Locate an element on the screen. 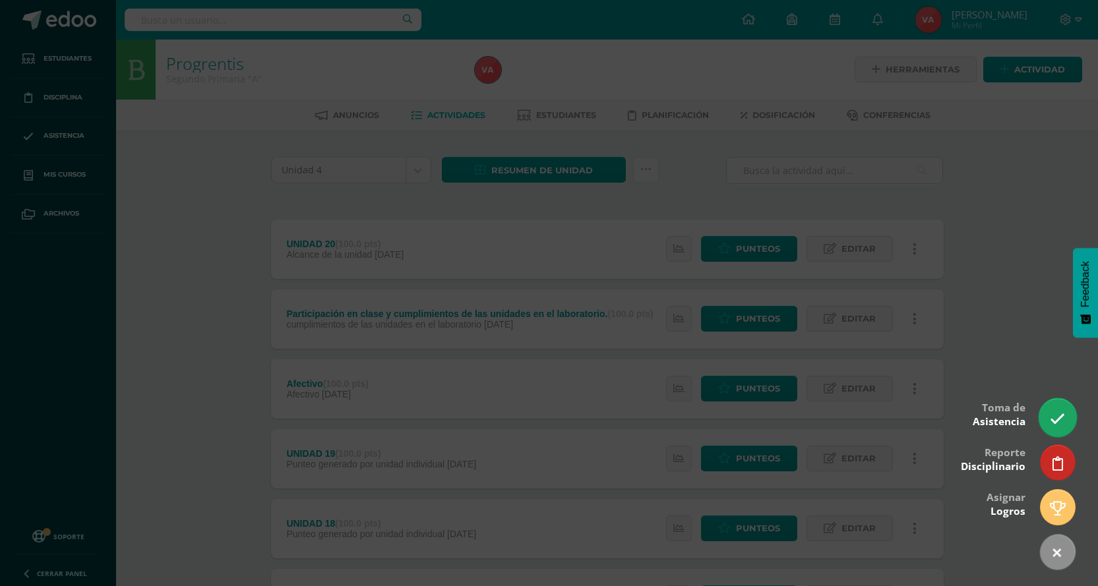 This screenshot has width=1098, height=586. span: Logros is located at coordinates (1007, 511).